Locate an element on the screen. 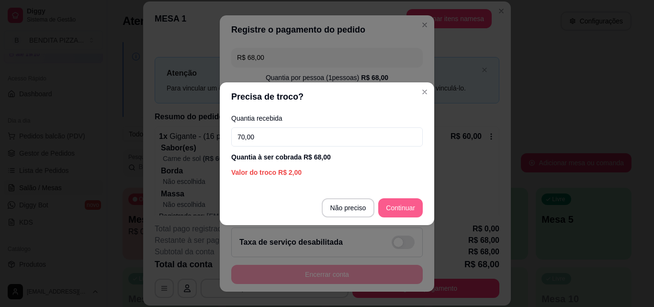 The width and height of the screenshot is (654, 307). label: Quantia recebida is located at coordinates (327, 118).